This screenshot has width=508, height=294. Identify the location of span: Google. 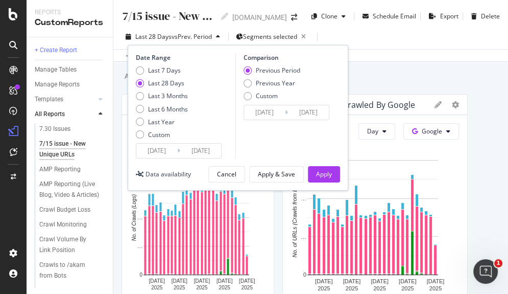
(432, 131).